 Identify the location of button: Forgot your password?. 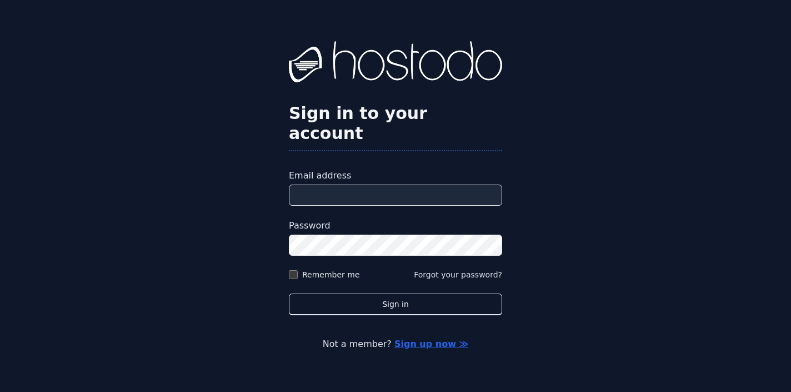
(458, 274).